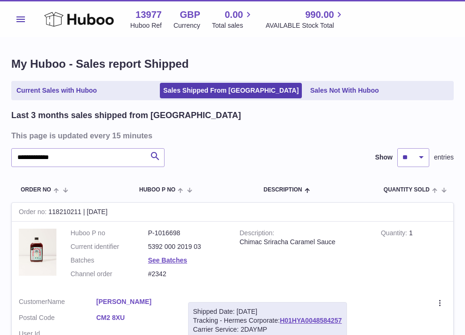 The image size is (465, 335). What do you see at coordinates (187, 247) in the screenshot?
I see `dd: 5392 000 2019 03` at bounding box center [187, 247].